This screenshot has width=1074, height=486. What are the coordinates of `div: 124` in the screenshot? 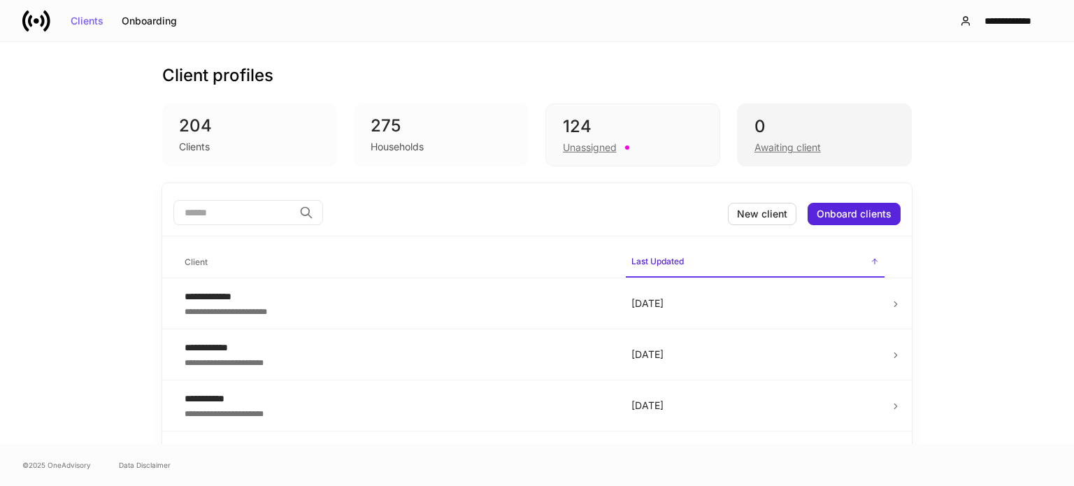 It's located at (633, 127).